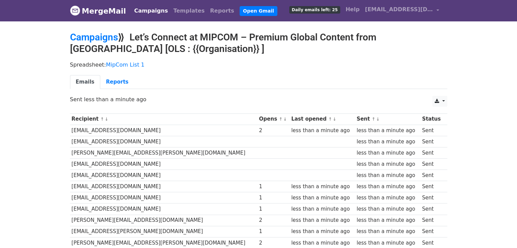  Describe the element at coordinates (322, 119) in the screenshot. I see `th: Last opened` at that location.